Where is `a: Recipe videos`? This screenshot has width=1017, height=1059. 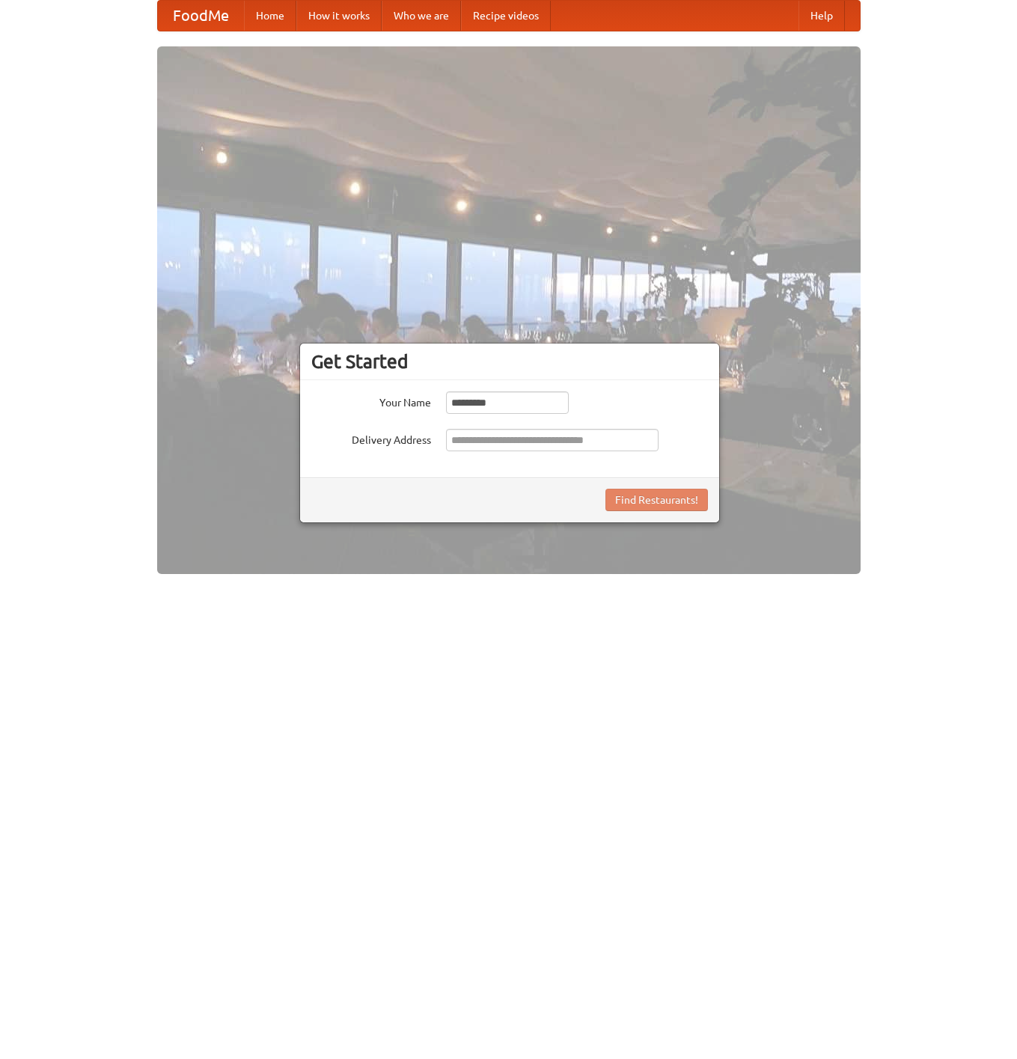
a: Recipe videos is located at coordinates (506, 16).